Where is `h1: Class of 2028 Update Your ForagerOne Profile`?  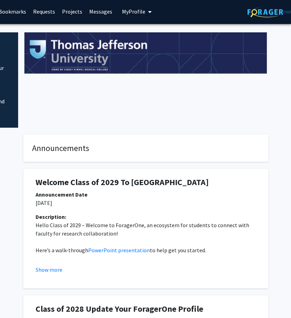 h1: Class of 2028 Update Your ForagerOne Profile is located at coordinates (146, 309).